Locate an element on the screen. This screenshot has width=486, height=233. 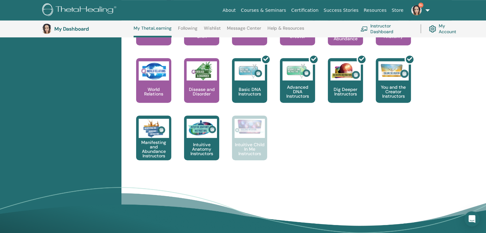
a: Intuitive Anatomy Instructors Intuitive Anatomy Instructors is located at coordinates (202, 144).